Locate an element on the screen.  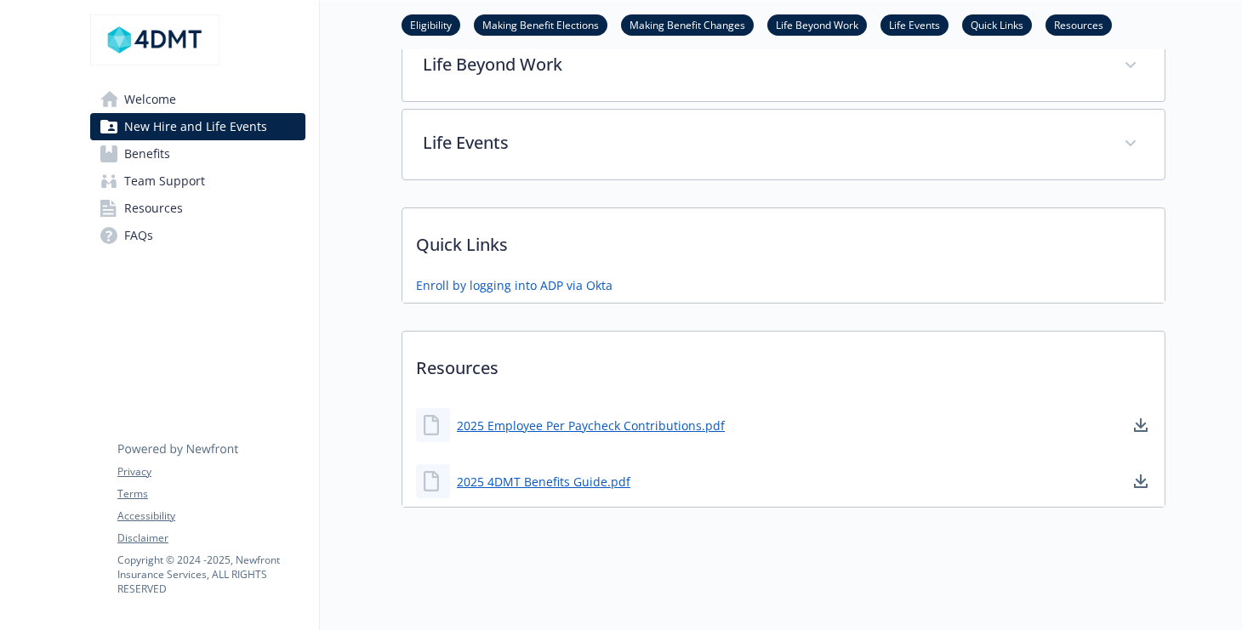
p: Resources is located at coordinates (784, 363).